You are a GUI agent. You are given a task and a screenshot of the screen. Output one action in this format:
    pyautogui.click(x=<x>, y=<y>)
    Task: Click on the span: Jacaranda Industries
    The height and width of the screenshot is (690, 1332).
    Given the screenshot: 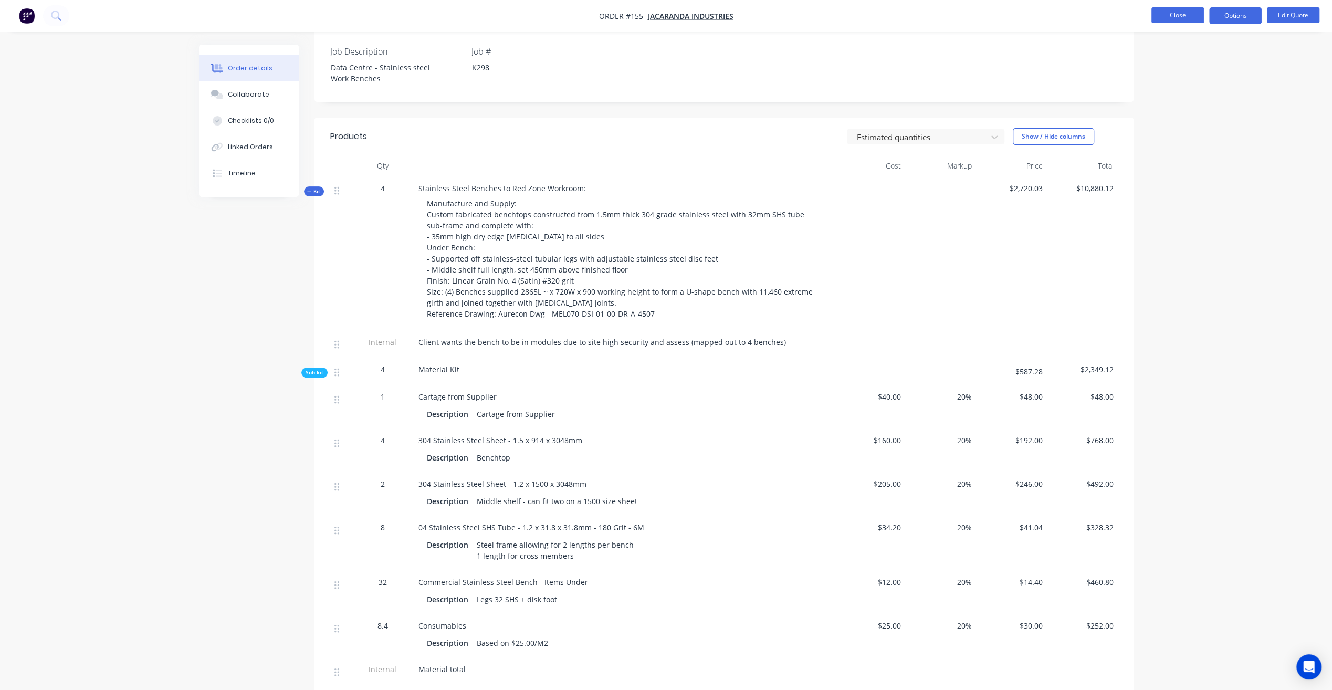 What is the action you would take?
    pyautogui.click(x=690, y=16)
    